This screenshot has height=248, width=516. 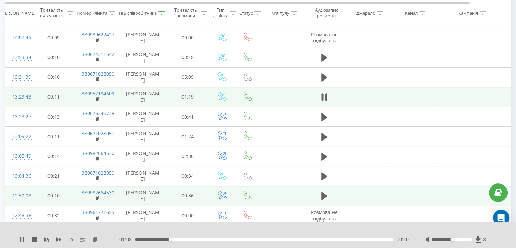 What do you see at coordinates (54, 38) in the screenshot?
I see `td: 00:09` at bounding box center [54, 38].